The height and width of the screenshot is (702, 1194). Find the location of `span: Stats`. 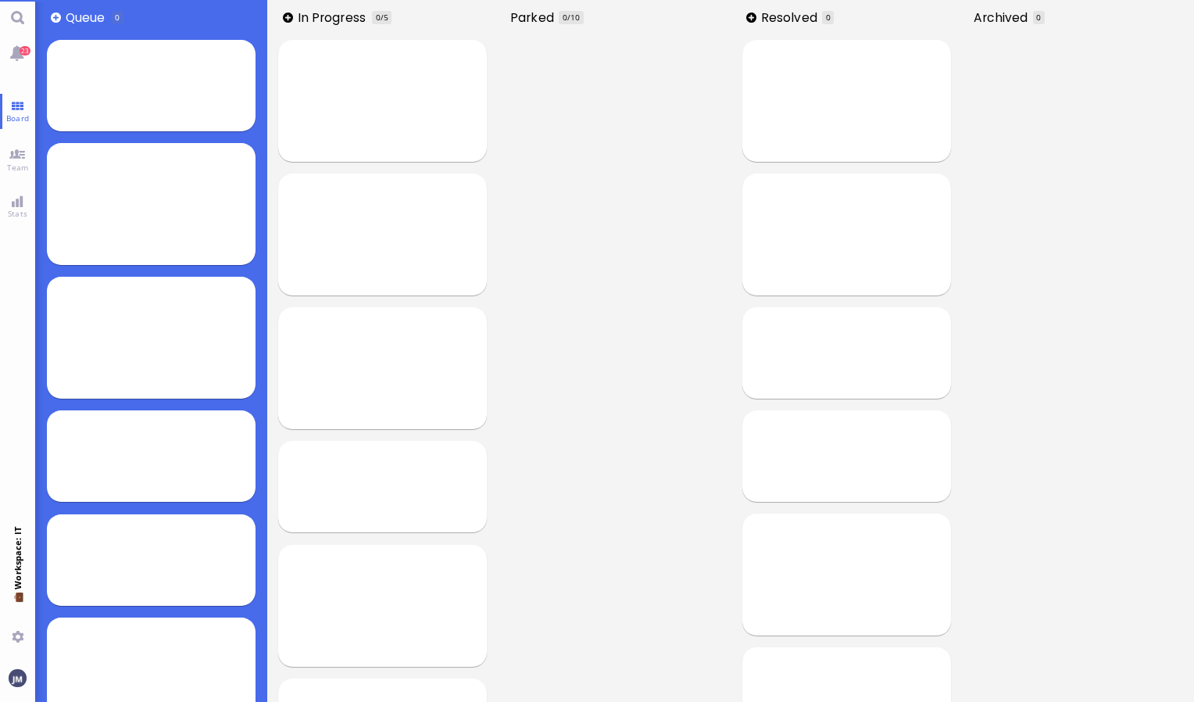

span: Stats is located at coordinates (17, 213).